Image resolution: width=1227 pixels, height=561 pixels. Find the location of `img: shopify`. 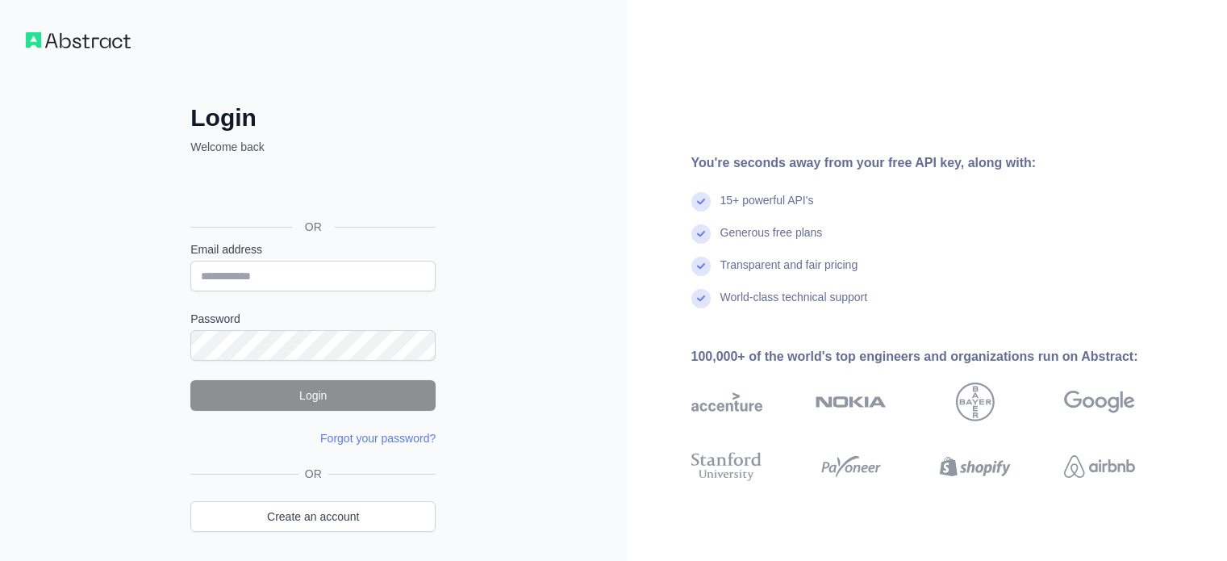

img: shopify is located at coordinates (975, 466).